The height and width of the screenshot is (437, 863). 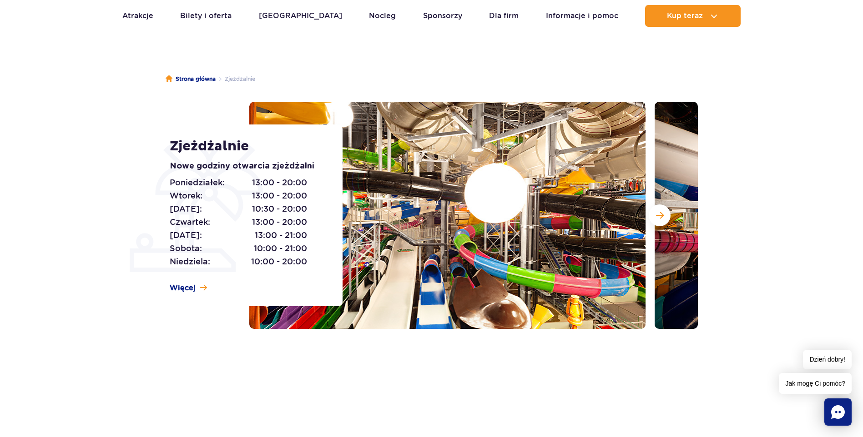 What do you see at coordinates (279, 262) in the screenshot?
I see `span: 10:00 - 20:00` at bounding box center [279, 262].